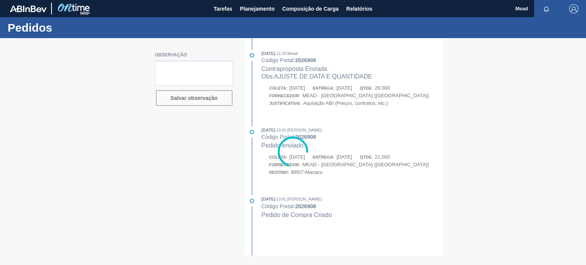 This screenshot has width=586, height=265. I want to click on span: Relatórios, so click(360, 9).